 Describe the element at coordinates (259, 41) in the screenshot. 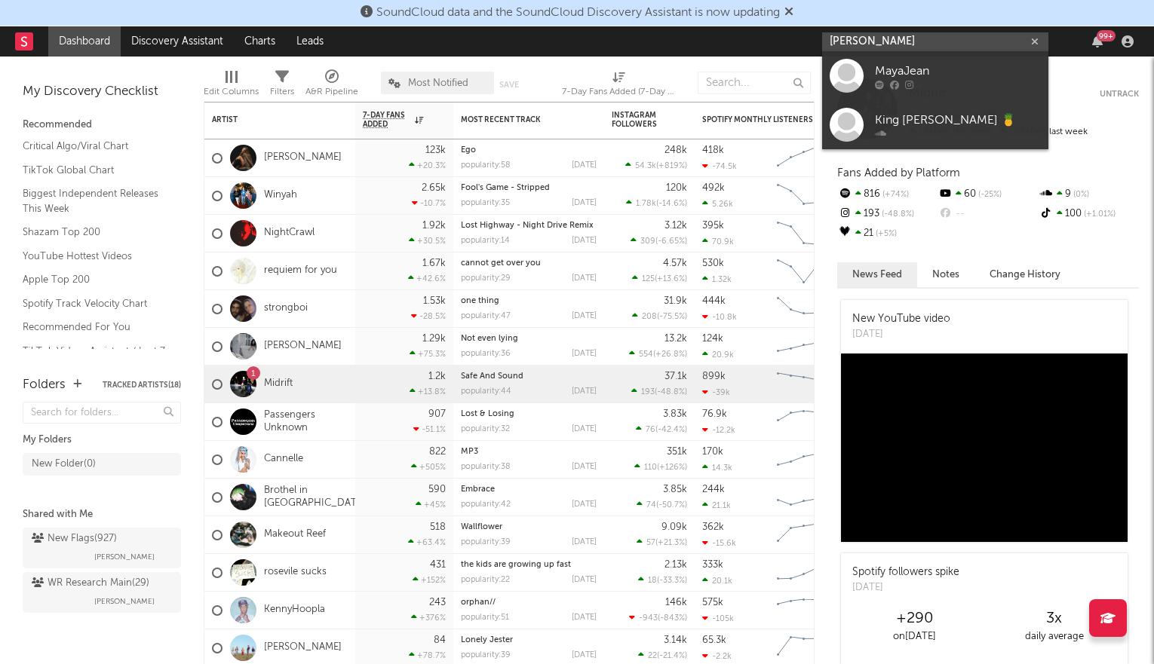

I see `a: Charts` at that location.